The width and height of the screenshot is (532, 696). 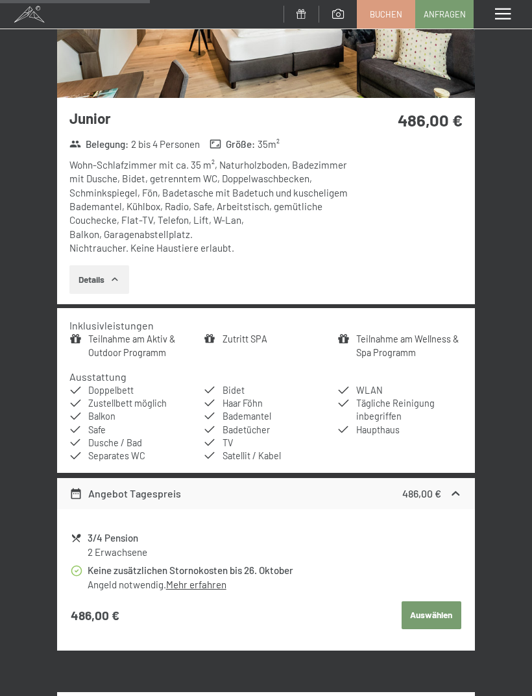 What do you see at coordinates (245, 339) in the screenshot?
I see `a: Zutritt SPA` at bounding box center [245, 339].